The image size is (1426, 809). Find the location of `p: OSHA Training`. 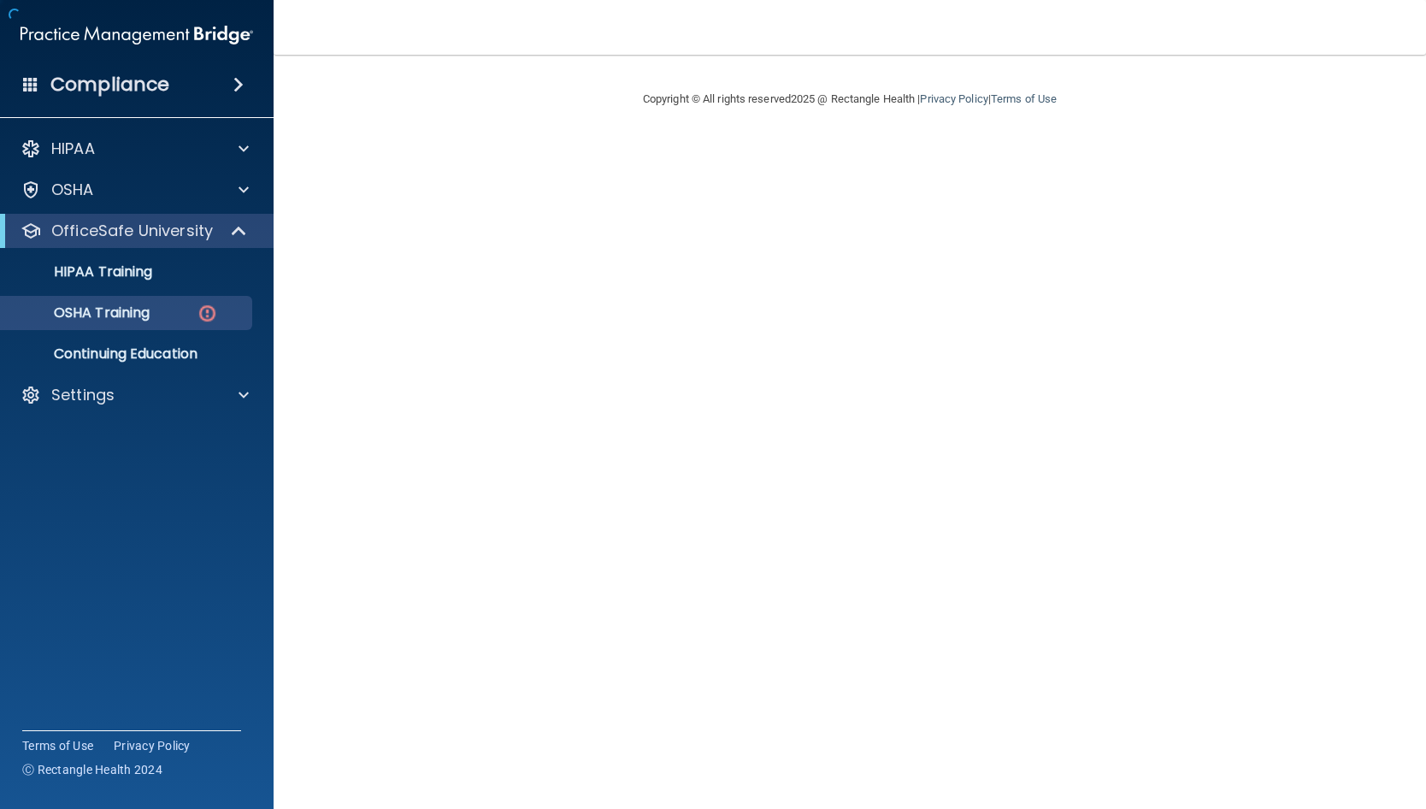

p: OSHA Training is located at coordinates (80, 313).